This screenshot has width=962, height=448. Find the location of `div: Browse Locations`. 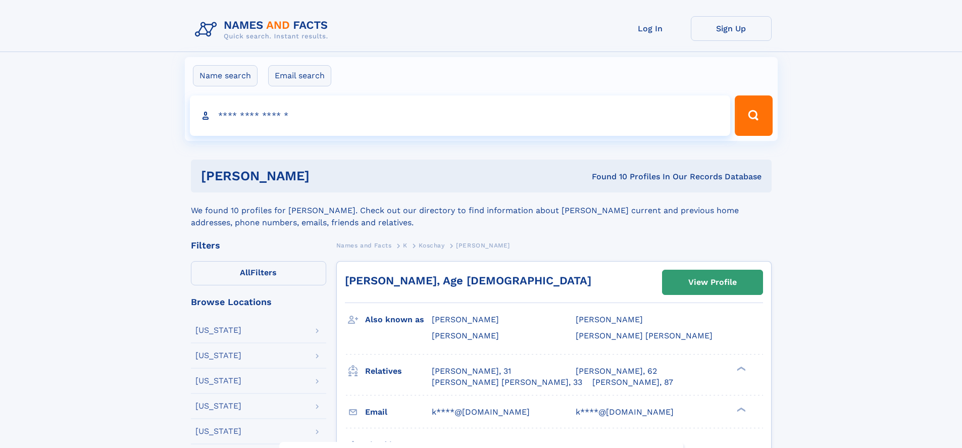

div: Browse Locations is located at coordinates (259, 302).